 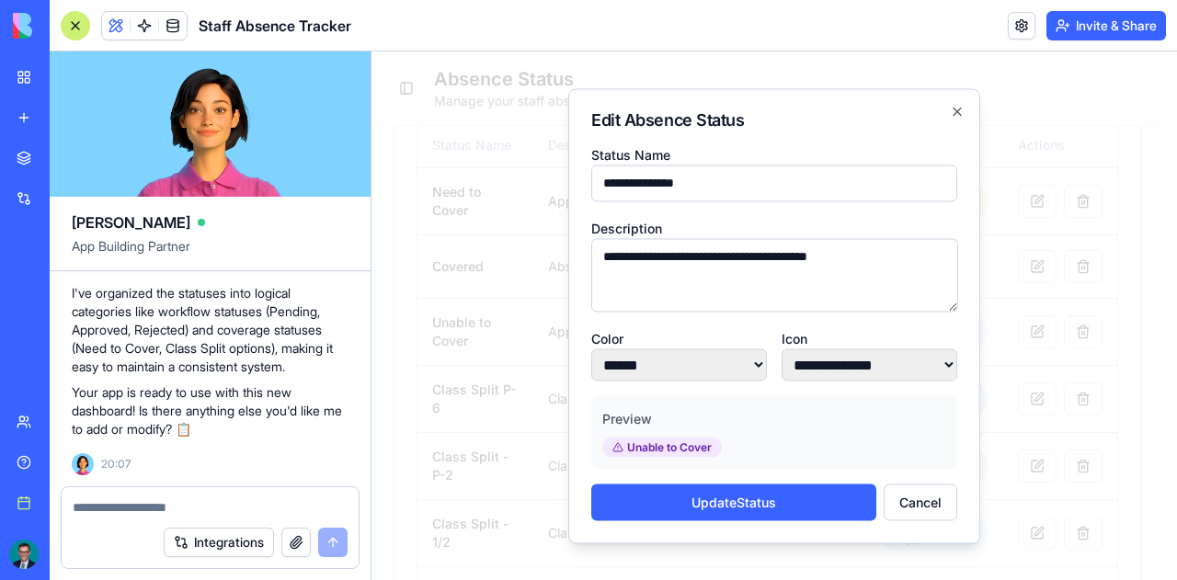 I want to click on p: Your app is ready to use with this new dashboard! Is there anything else you'd like me to add or ..., so click(x=210, y=411).